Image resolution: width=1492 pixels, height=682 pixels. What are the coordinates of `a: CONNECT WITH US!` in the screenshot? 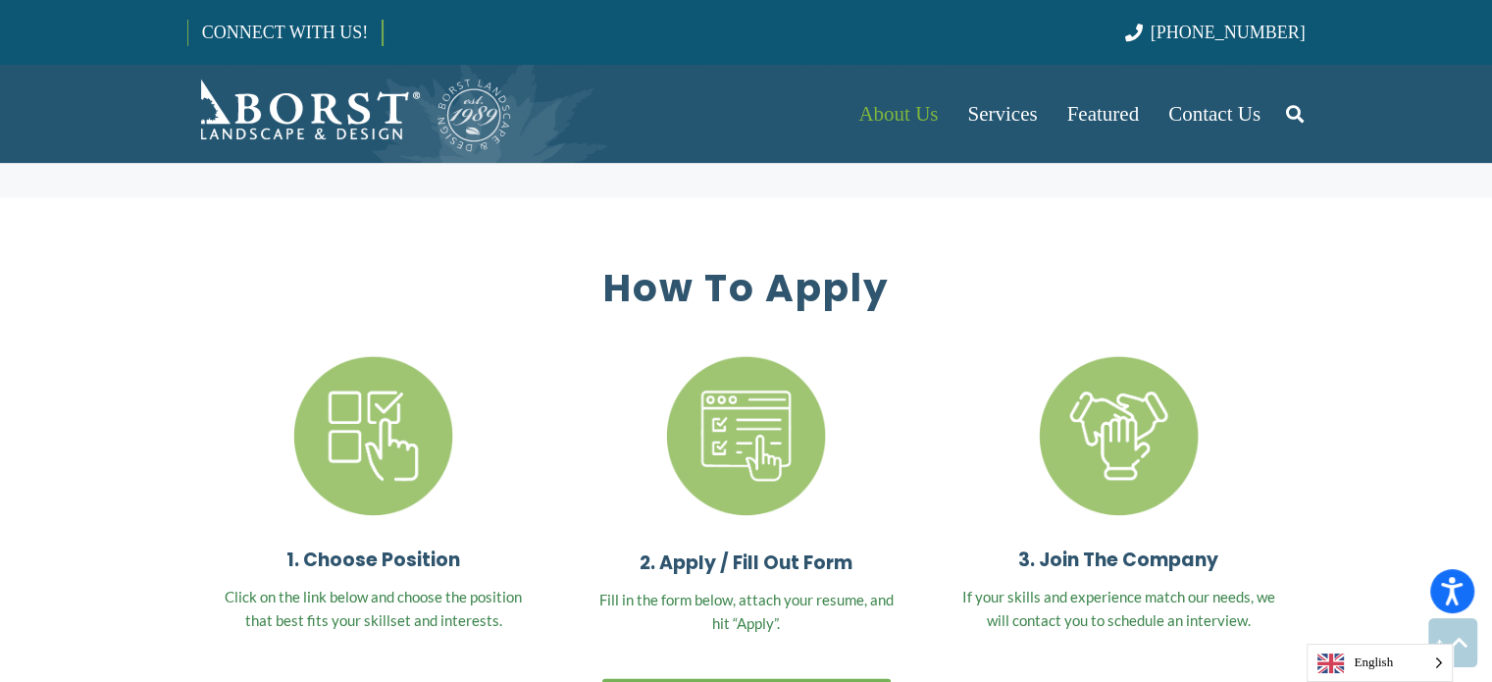 It's located at (285, 32).